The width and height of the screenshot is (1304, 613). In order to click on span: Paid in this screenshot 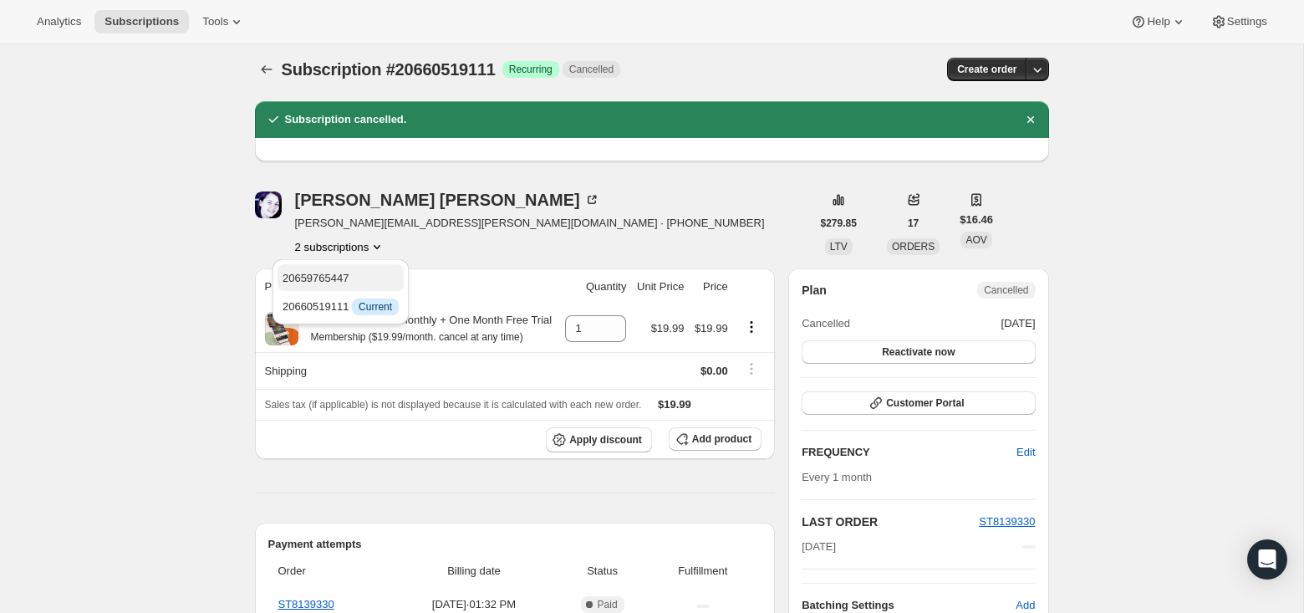, I will do `click(608, 604)`.